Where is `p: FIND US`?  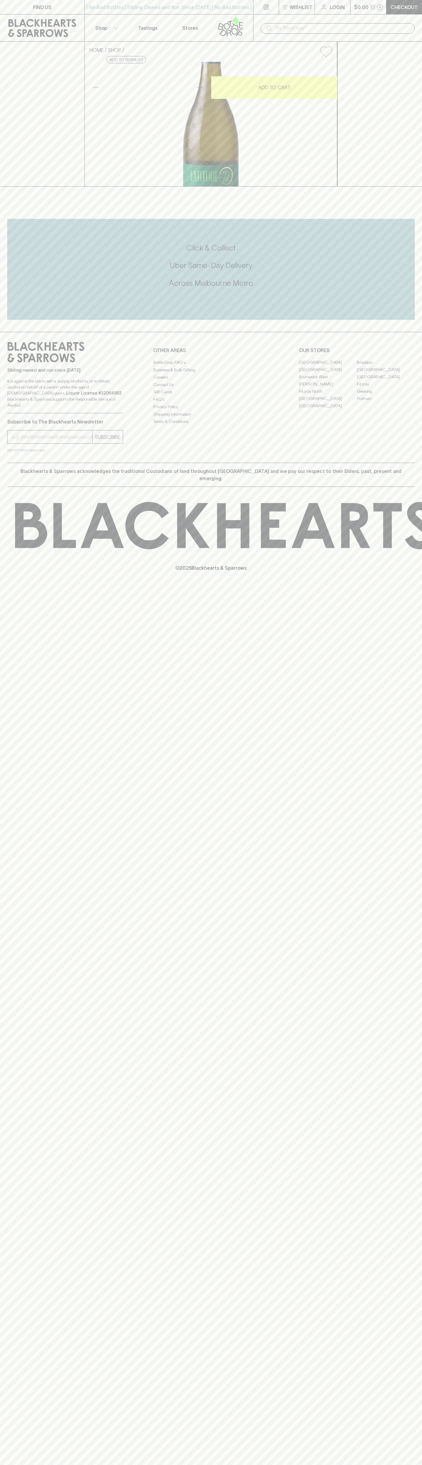 p: FIND US is located at coordinates (42, 7).